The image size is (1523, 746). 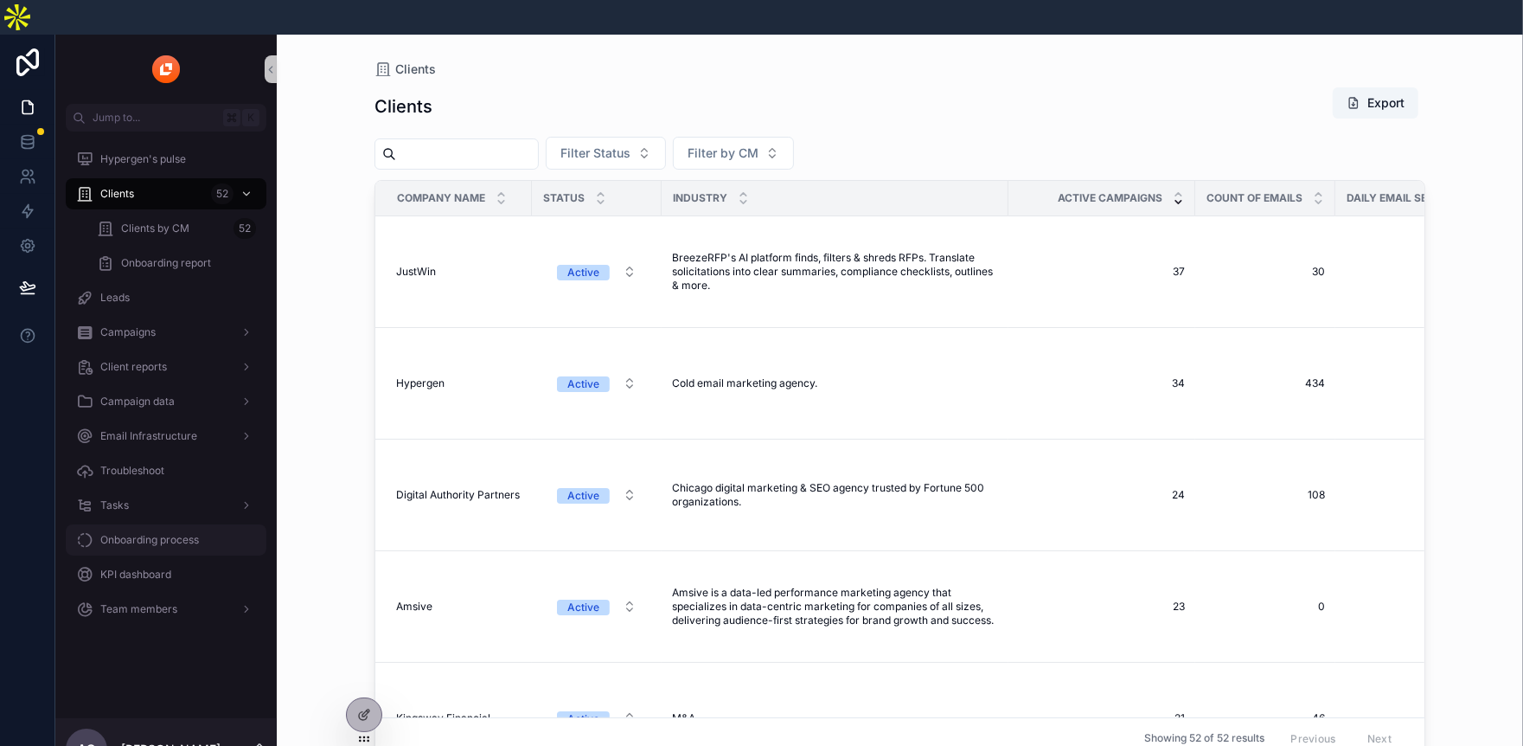 What do you see at coordinates (459, 606) in the screenshot?
I see `a: Amsive` at bounding box center [459, 606].